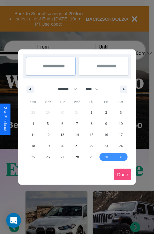 The width and height of the screenshot is (154, 234). What do you see at coordinates (63, 123) in the screenshot?
I see `span: 6` at bounding box center [63, 123].